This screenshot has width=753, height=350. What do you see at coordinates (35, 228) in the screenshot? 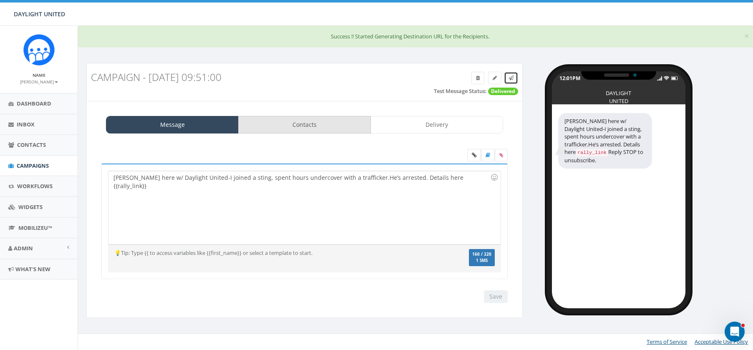
I see `span: MobilizeU™` at bounding box center [35, 228].